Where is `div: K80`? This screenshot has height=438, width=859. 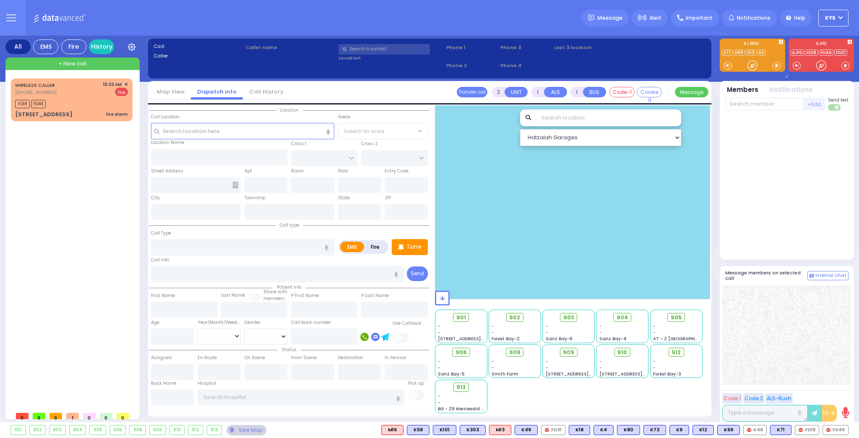 div: K80 is located at coordinates (628, 430).